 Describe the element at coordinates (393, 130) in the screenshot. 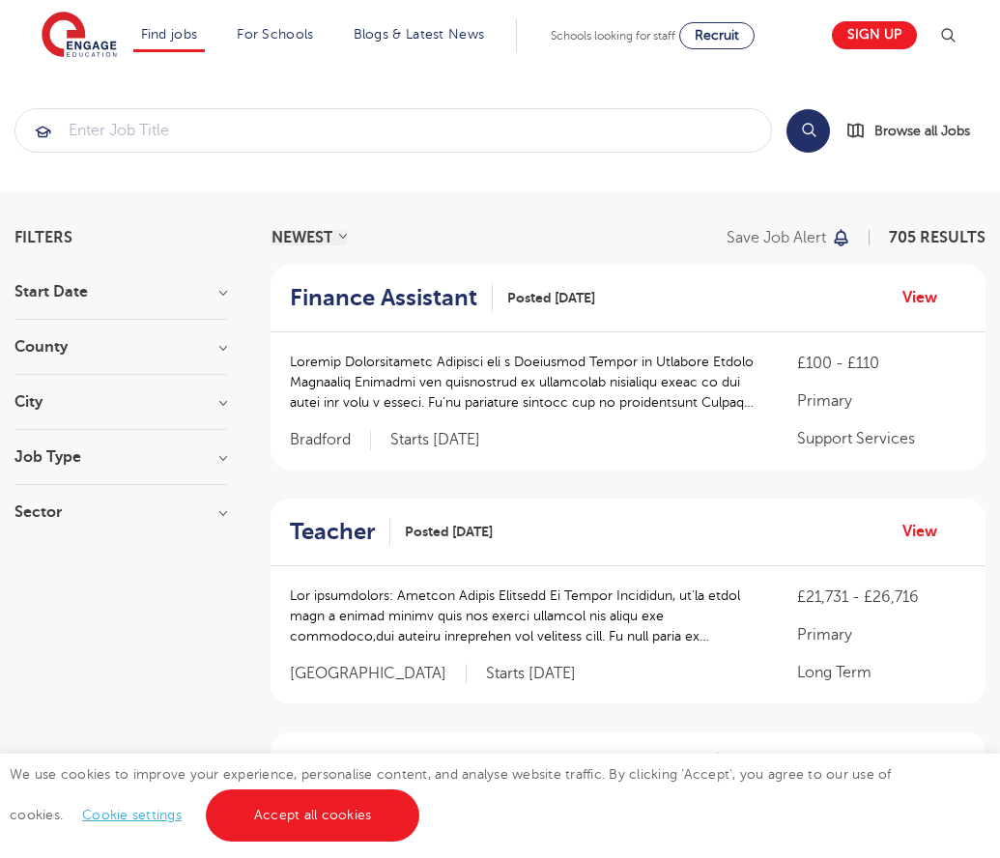

I see `input: Submit` at that location.